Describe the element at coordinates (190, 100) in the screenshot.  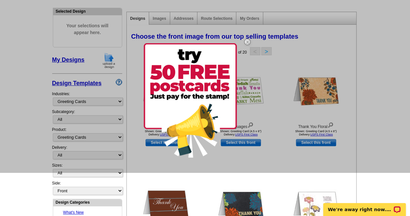
I see `img: 50free.png` at that location.